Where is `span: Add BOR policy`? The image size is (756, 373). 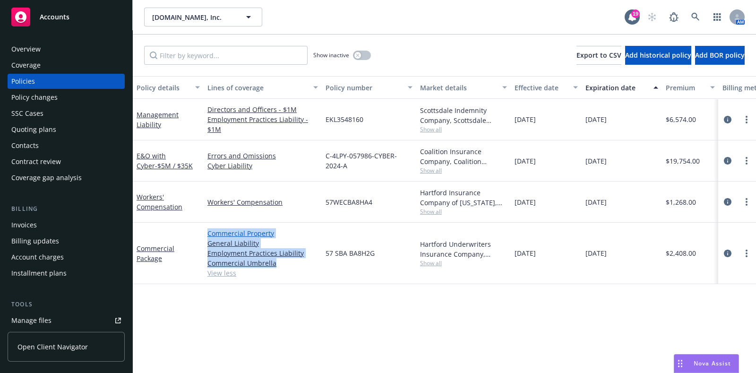 span: Add BOR policy is located at coordinates (720, 55).